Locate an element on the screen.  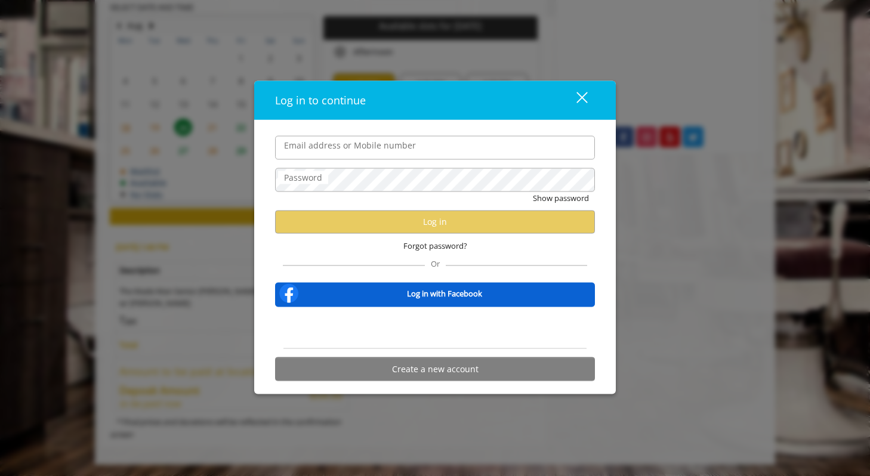
img: facebook-logo is located at coordinates (289, 294).